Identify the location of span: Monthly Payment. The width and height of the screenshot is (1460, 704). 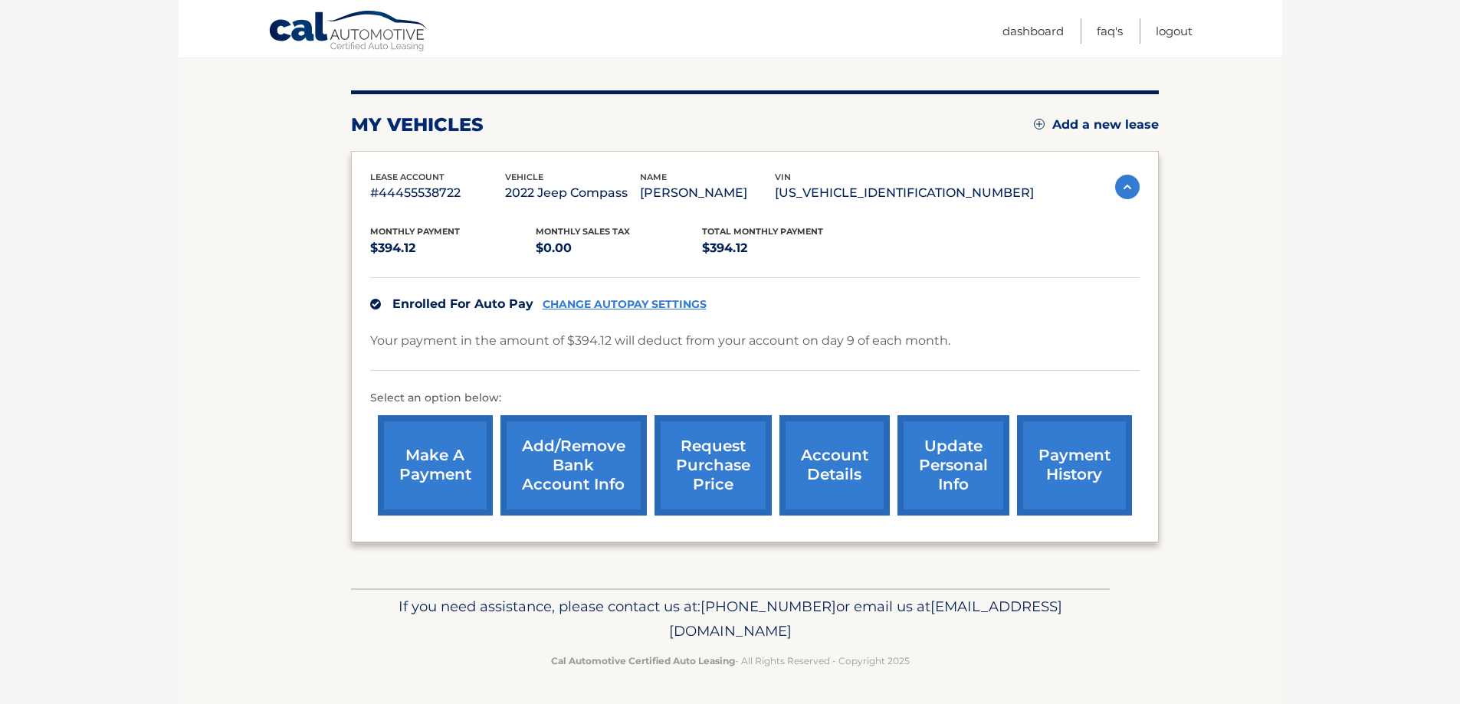
(415, 231).